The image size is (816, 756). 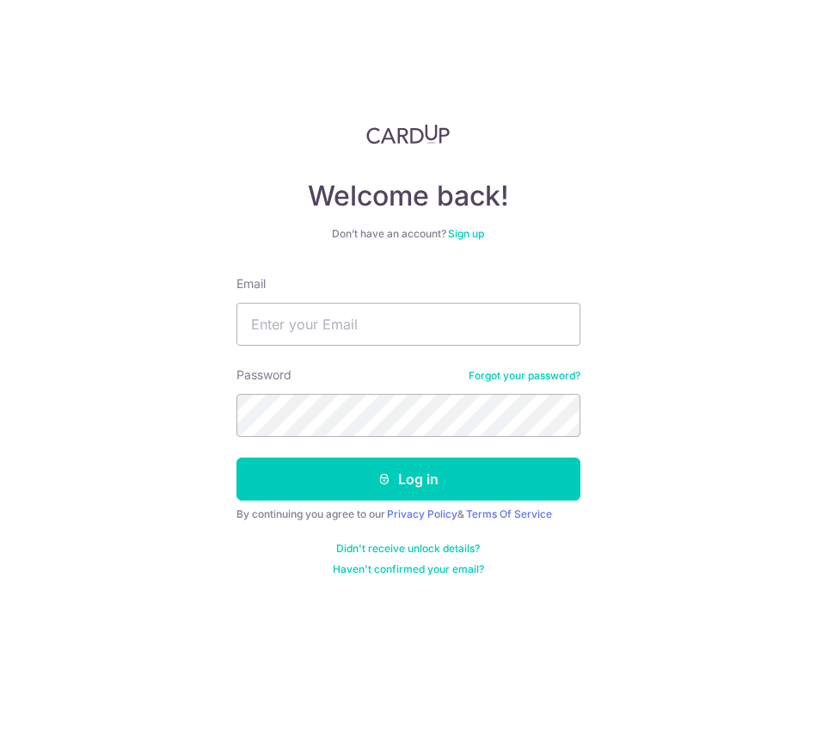 What do you see at coordinates (408, 479) in the screenshot?
I see `button: Log in` at bounding box center [408, 479].